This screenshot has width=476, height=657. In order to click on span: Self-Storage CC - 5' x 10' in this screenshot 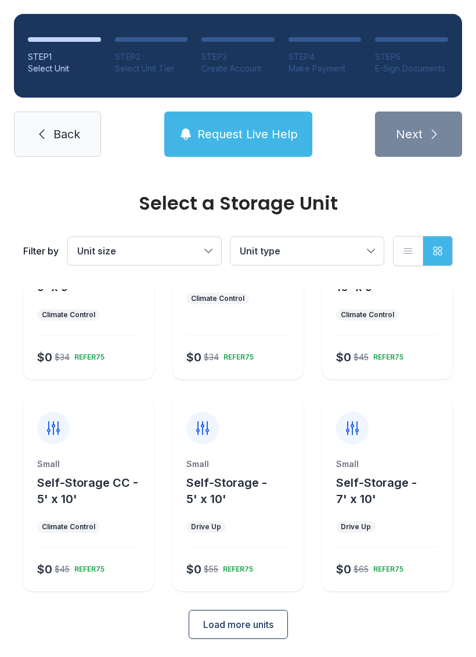, I will do `click(88, 491)`.